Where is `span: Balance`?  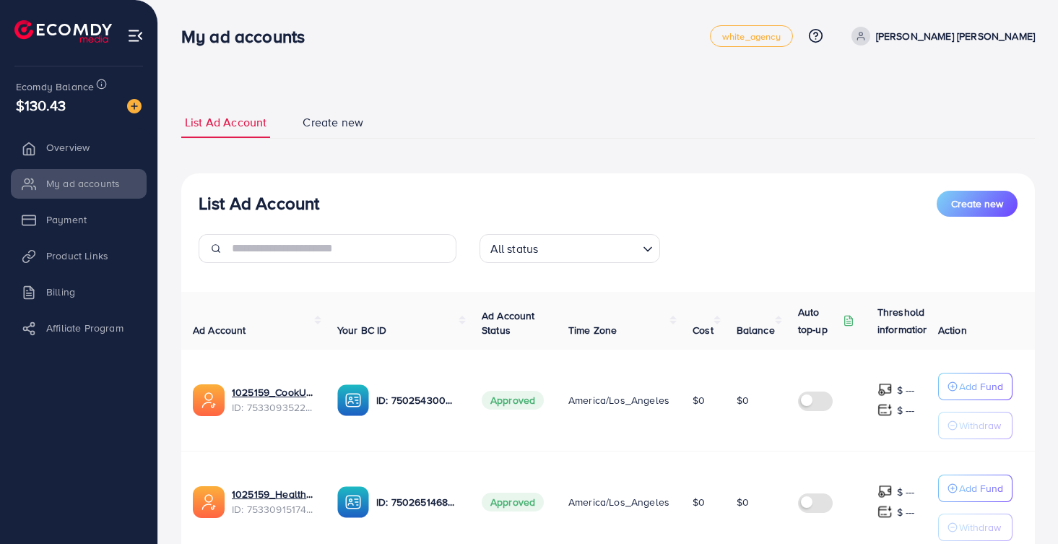
span: Balance is located at coordinates (755, 330).